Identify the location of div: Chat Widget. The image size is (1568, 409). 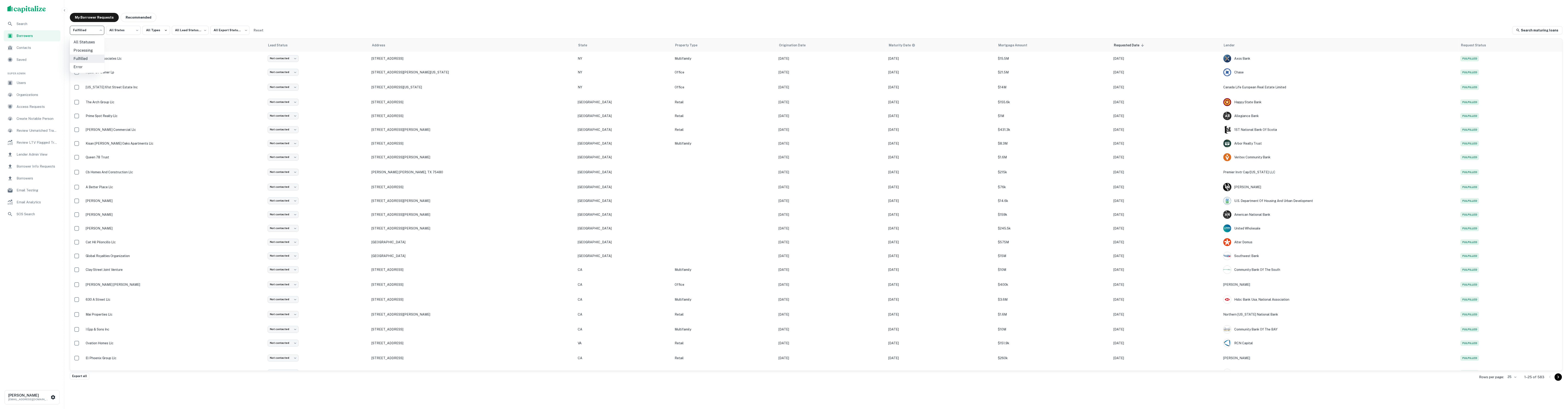
(1557, 384).